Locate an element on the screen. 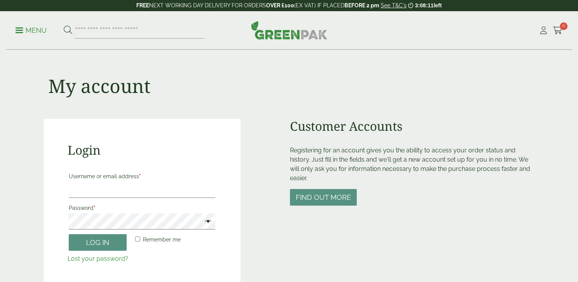 This screenshot has width=578, height=282. h1: My account is located at coordinates (99, 86).